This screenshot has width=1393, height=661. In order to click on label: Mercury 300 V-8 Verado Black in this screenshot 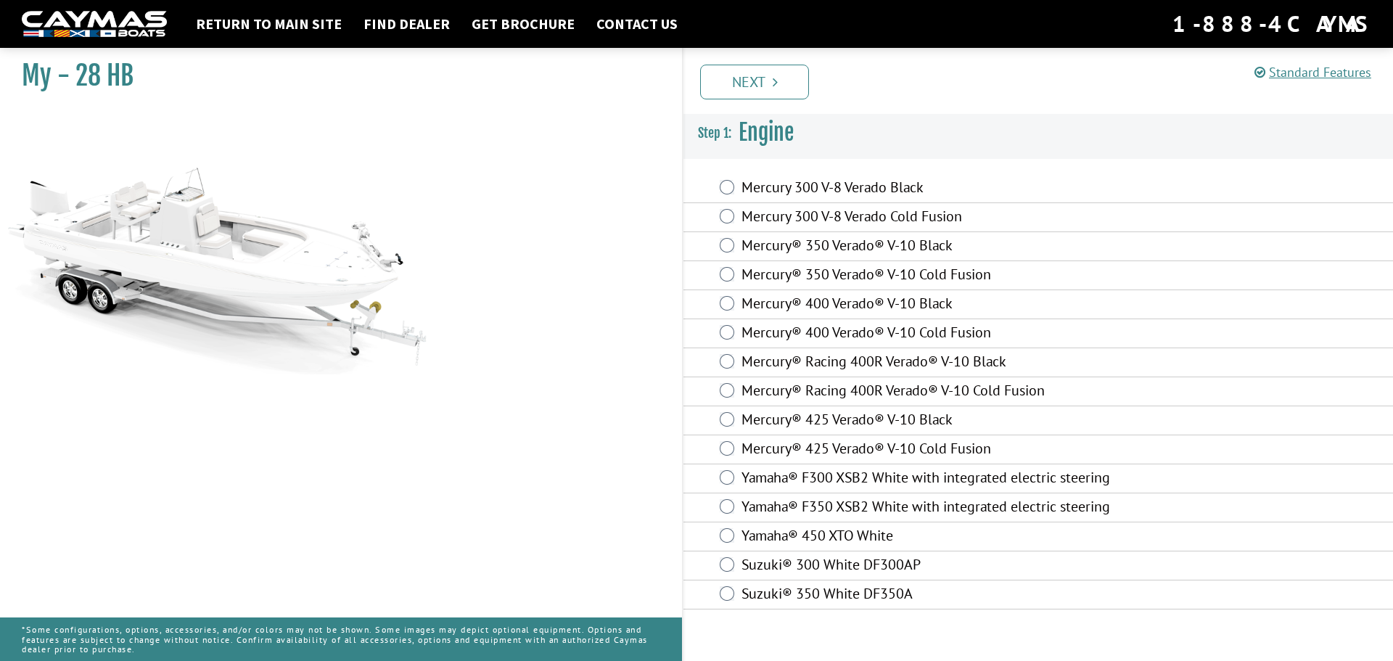, I will do `click(937, 189)`.